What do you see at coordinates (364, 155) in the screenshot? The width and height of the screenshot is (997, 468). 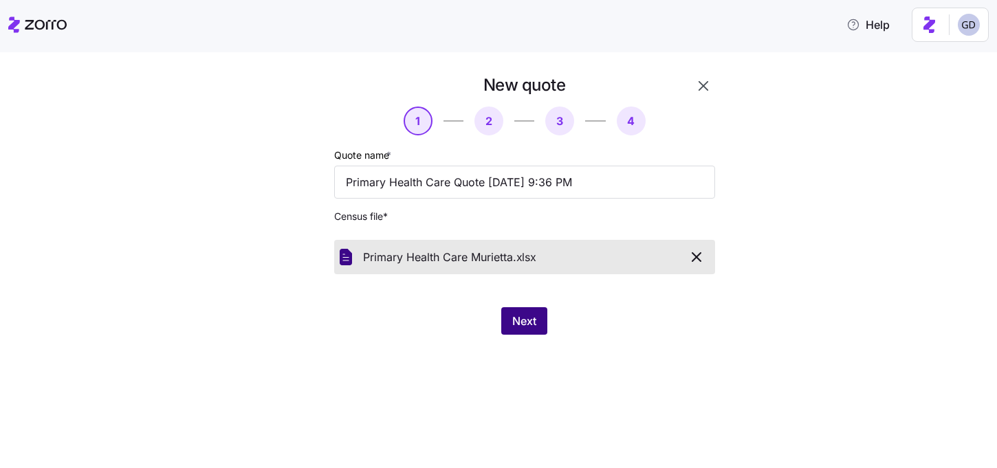 I see `label: Quote name` at bounding box center [364, 155].